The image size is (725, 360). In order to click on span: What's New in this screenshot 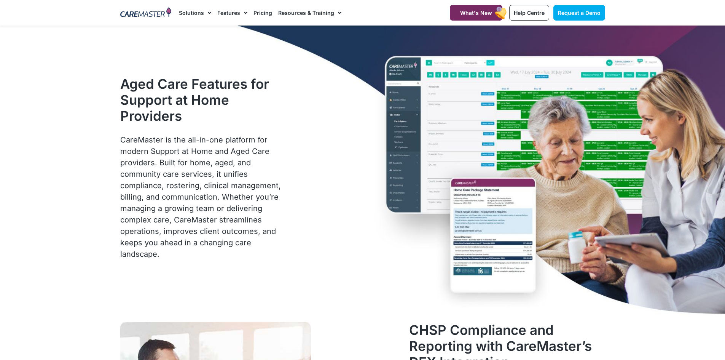, I will do `click(476, 13)`.